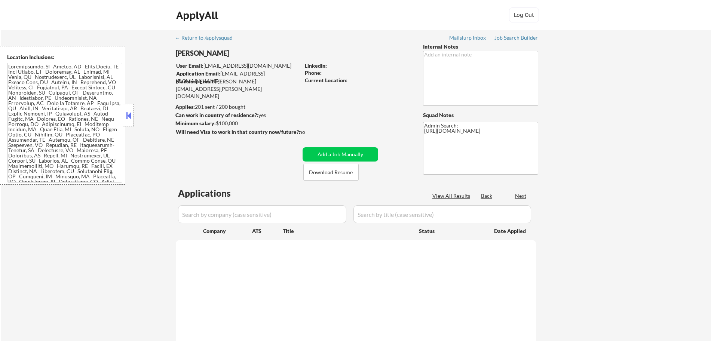  What do you see at coordinates (487, 196) in the screenshot?
I see `div: Back` at bounding box center [487, 196].